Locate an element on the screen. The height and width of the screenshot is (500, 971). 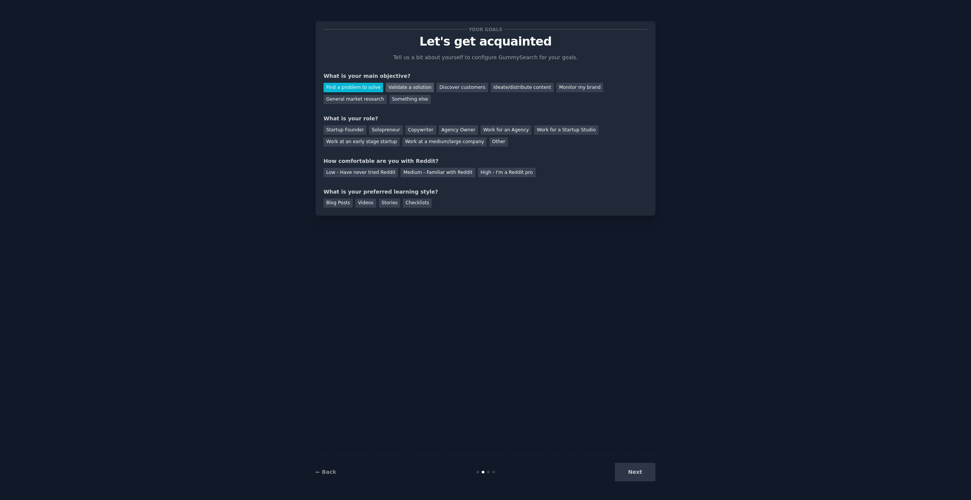
div: Videos is located at coordinates (366, 203).